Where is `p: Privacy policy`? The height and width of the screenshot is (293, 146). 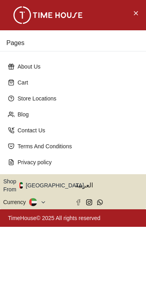 p: Privacy policy is located at coordinates (76, 162).